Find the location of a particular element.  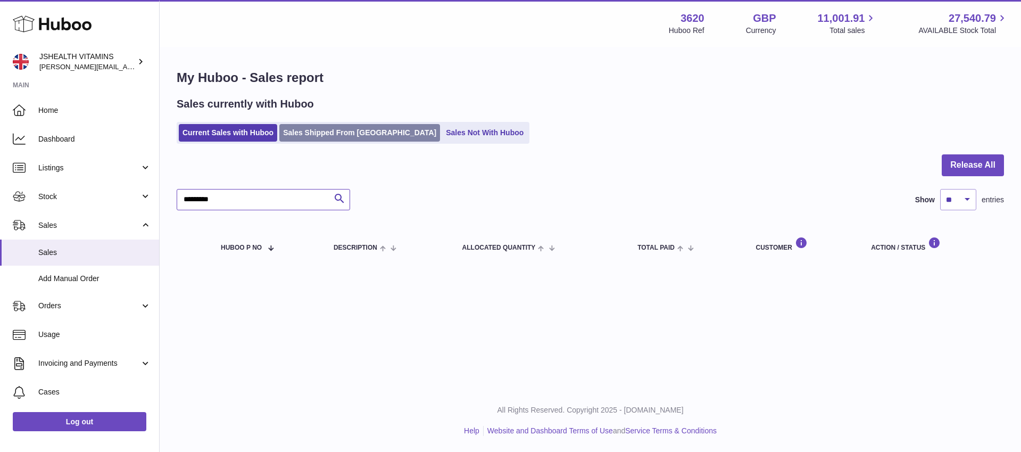

span: Invoicing and Payments is located at coordinates (89, 363).